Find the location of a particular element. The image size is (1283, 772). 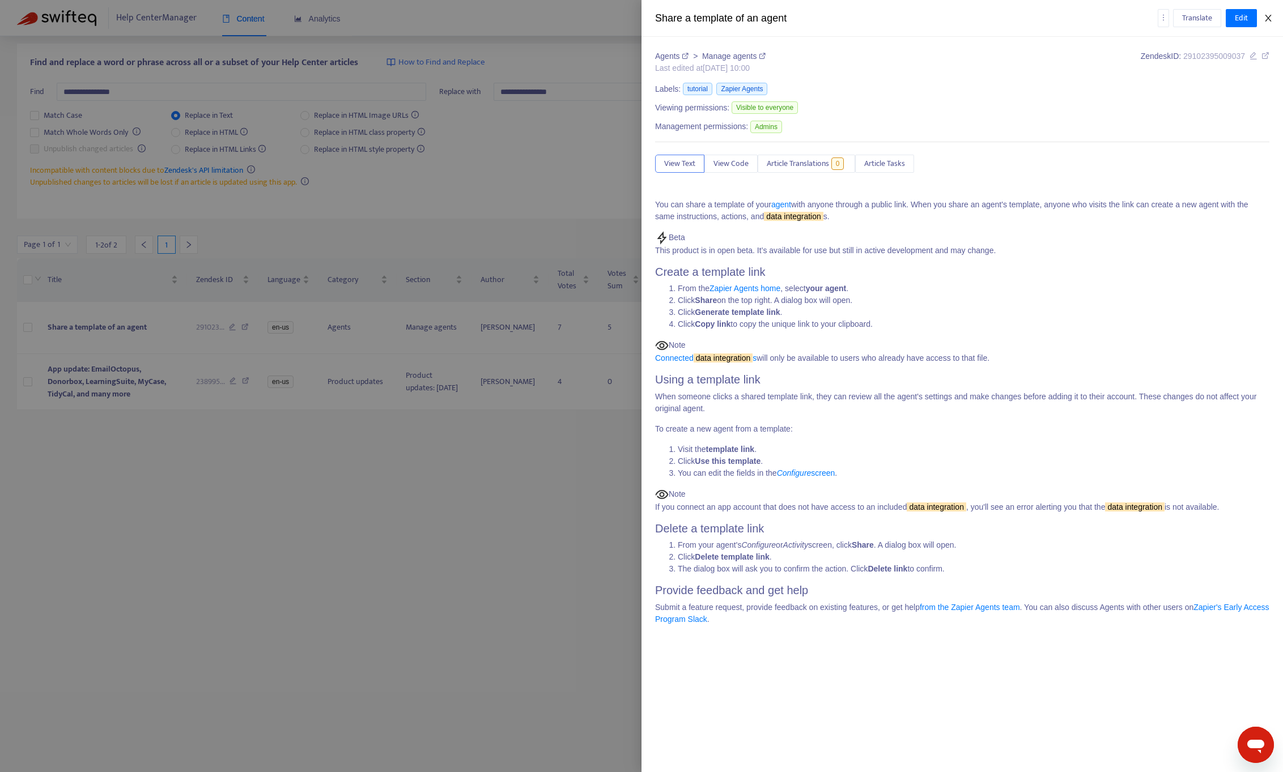

li: From the , select . is located at coordinates (973, 288).